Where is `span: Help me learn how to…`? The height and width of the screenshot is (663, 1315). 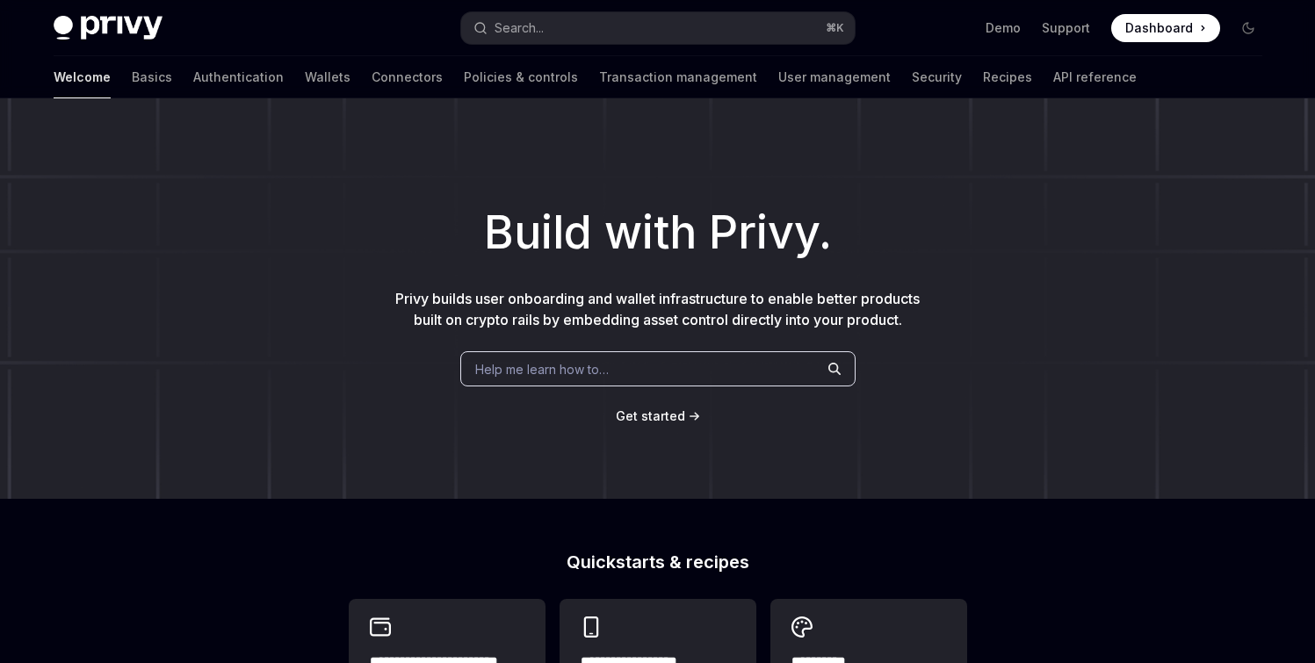
span: Help me learn how to… is located at coordinates (542, 369).